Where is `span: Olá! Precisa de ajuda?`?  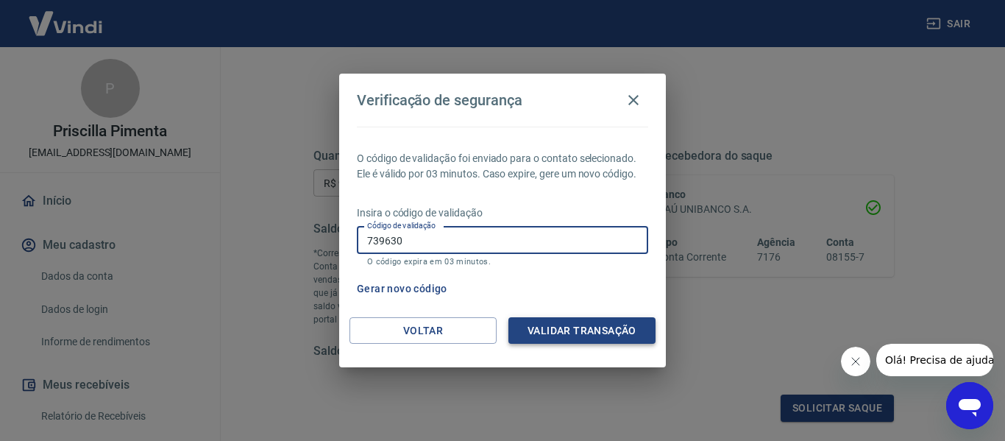
span: Olá! Precisa de ajuda? is located at coordinates (66, 16).